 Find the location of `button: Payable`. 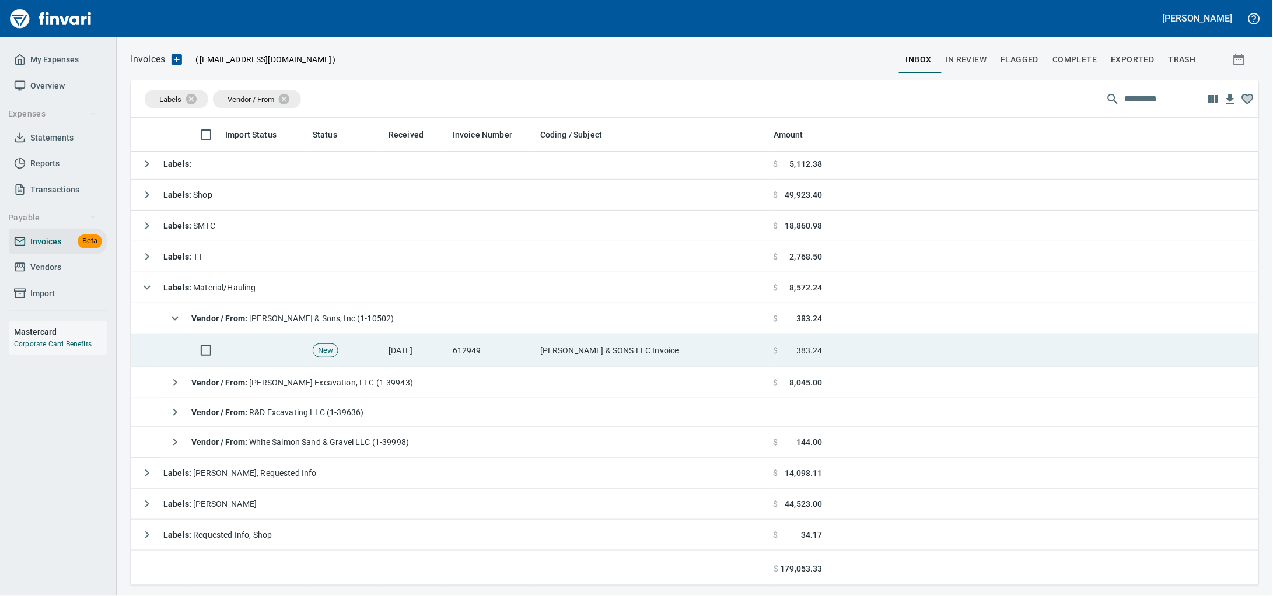

button: Payable is located at coordinates (52, 218).